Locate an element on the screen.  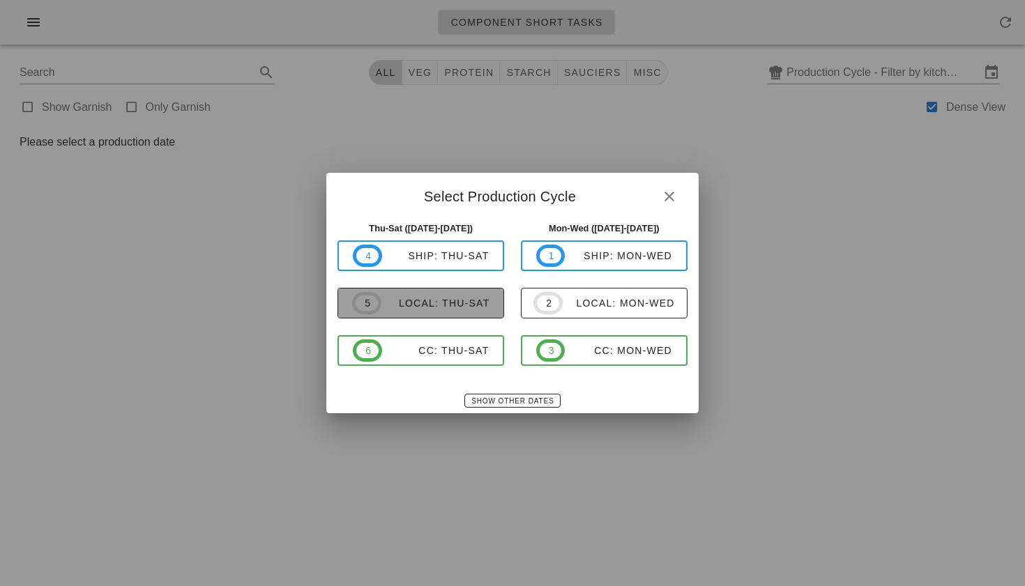
div: CC: Thu-Sat is located at coordinates (436, 351).